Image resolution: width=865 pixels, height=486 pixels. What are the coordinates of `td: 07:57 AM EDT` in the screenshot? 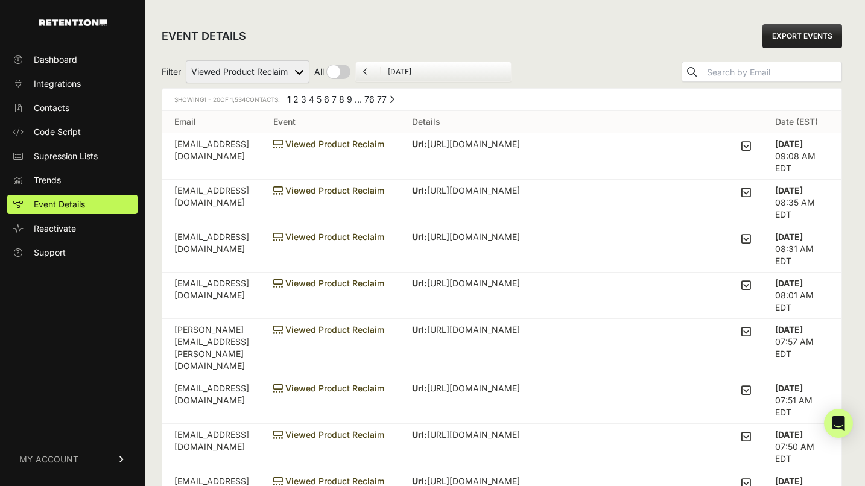 It's located at (802, 348).